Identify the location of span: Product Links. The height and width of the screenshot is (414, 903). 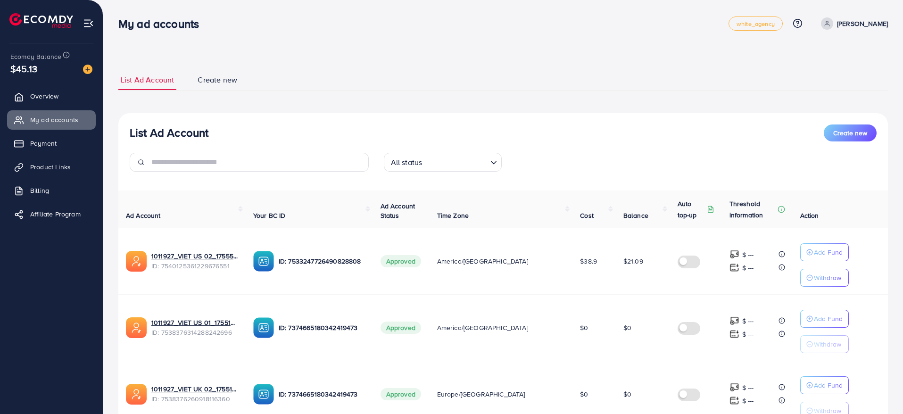
(50, 167).